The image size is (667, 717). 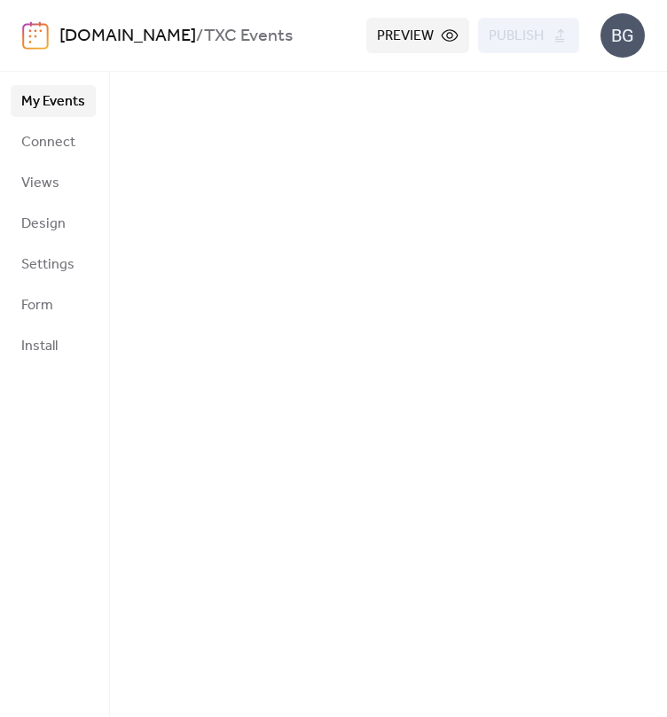 I want to click on img: logo, so click(x=35, y=35).